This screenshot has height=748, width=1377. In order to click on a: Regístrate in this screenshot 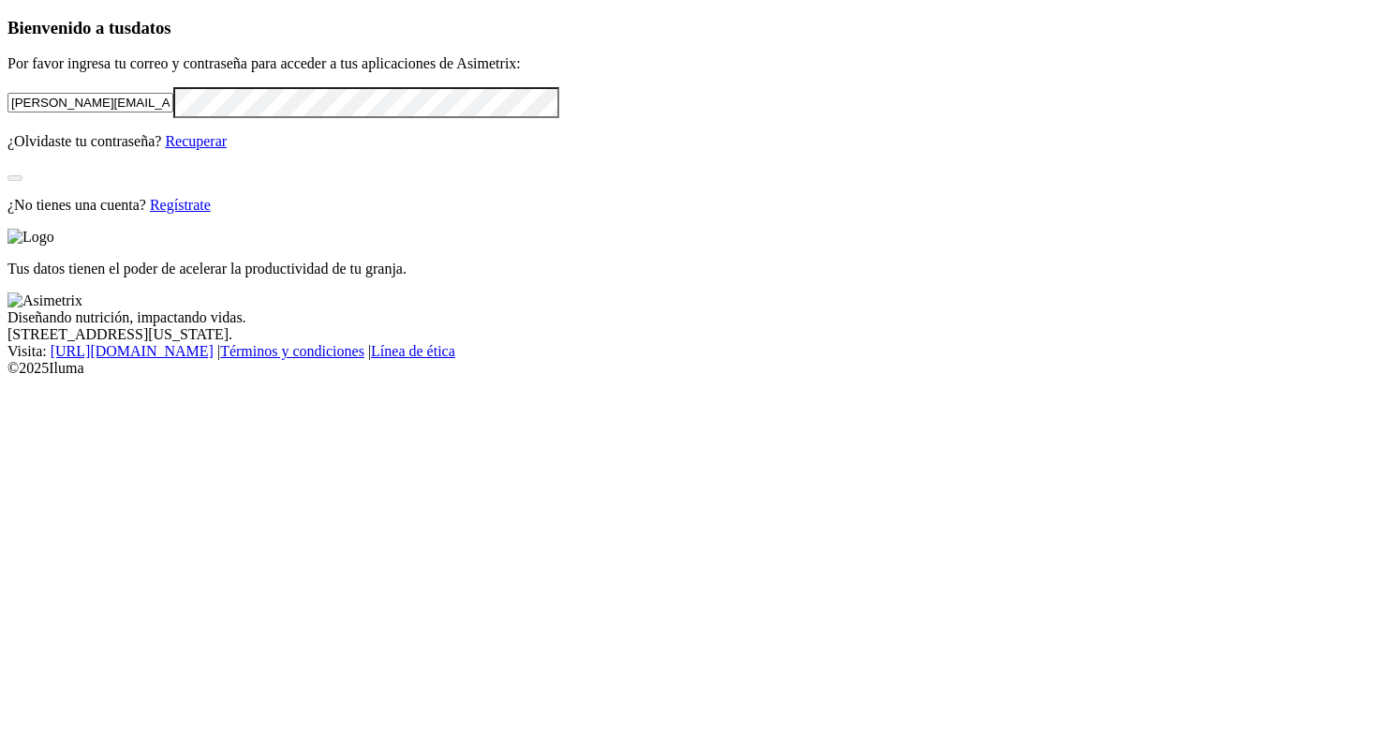, I will do `click(180, 204)`.